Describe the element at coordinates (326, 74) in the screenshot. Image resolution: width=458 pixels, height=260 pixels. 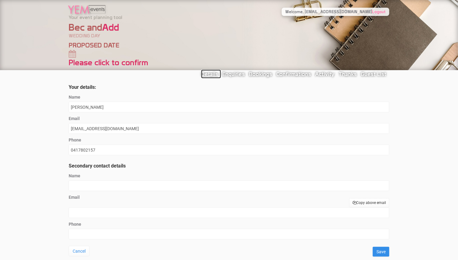
I see `a: Activity` at that location.